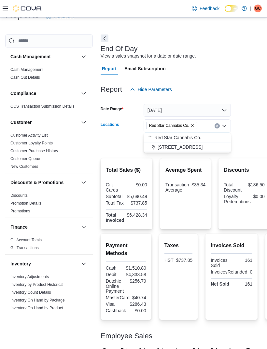  Describe the element at coordinates (20, 211) in the screenshot. I see `a: Promotions` at that location.